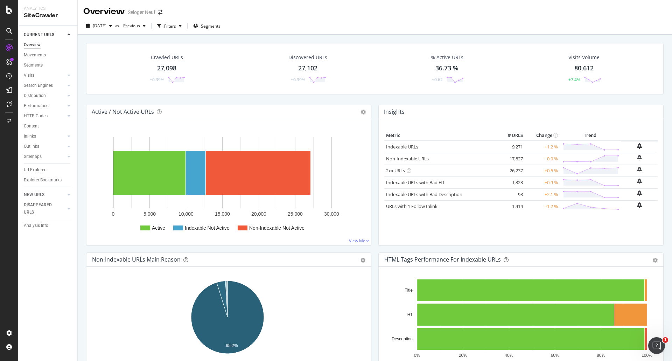 Image resolution: width=672 pixels, height=361 pixels. What do you see at coordinates (48, 225) in the screenshot?
I see `a: Analysis Info` at bounding box center [48, 225].